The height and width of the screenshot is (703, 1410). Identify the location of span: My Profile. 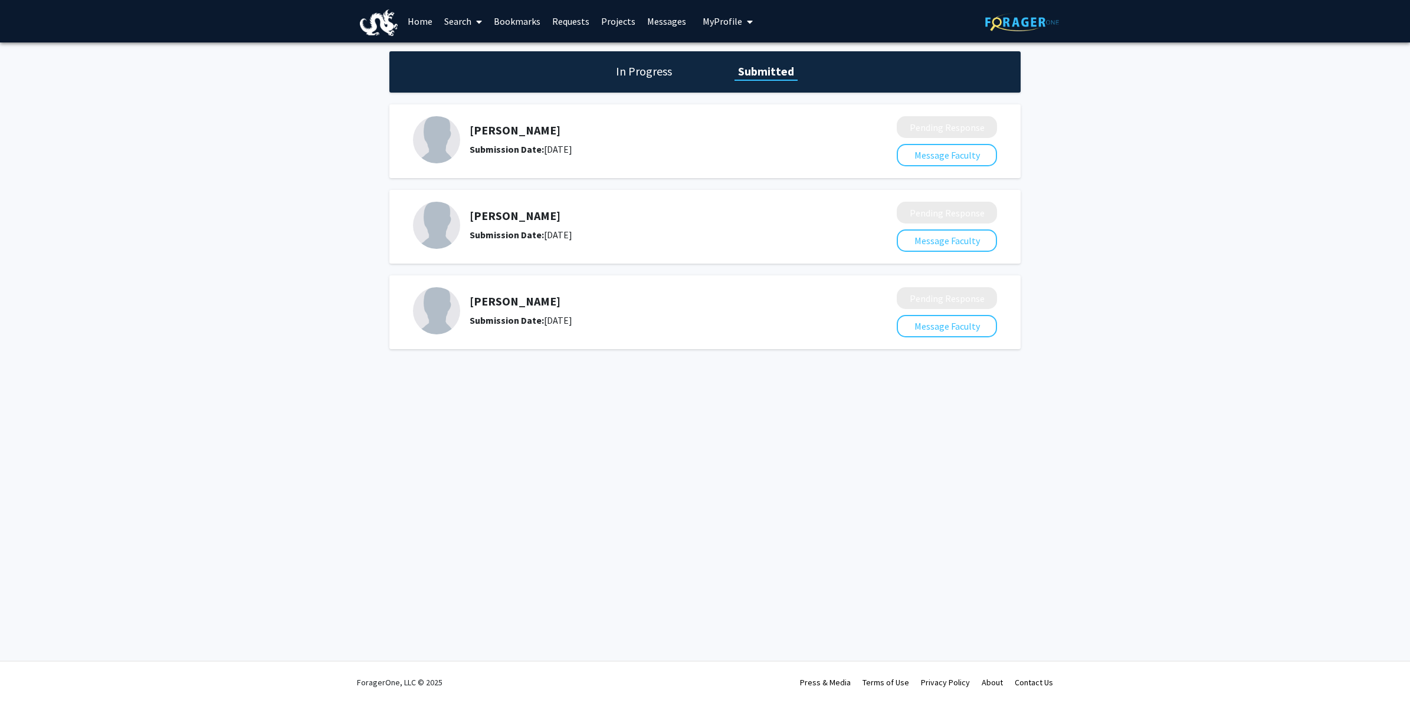
(722, 21).